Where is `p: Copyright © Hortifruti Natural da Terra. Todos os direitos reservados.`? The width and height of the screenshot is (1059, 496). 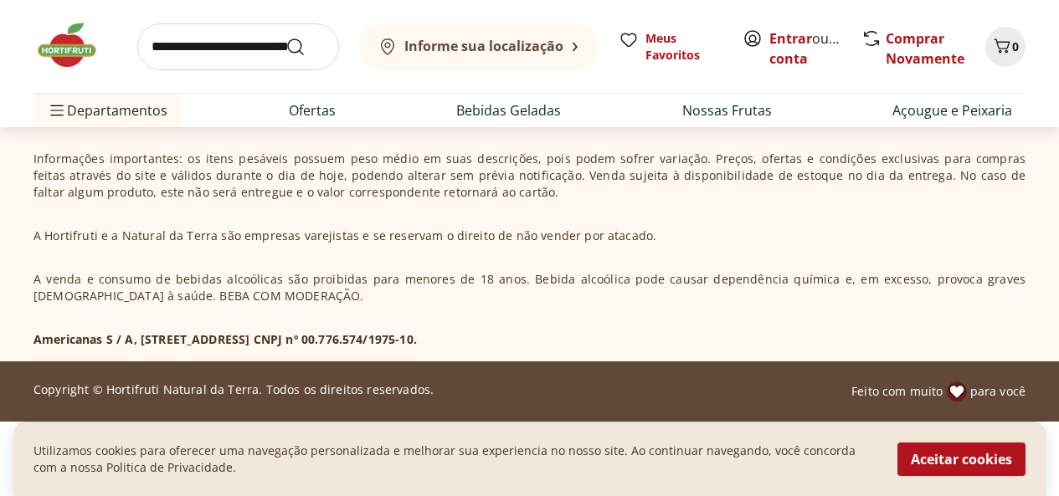
p: Copyright © Hortifruti Natural da Terra. Todos os direitos reservados. is located at coordinates (234, 390).